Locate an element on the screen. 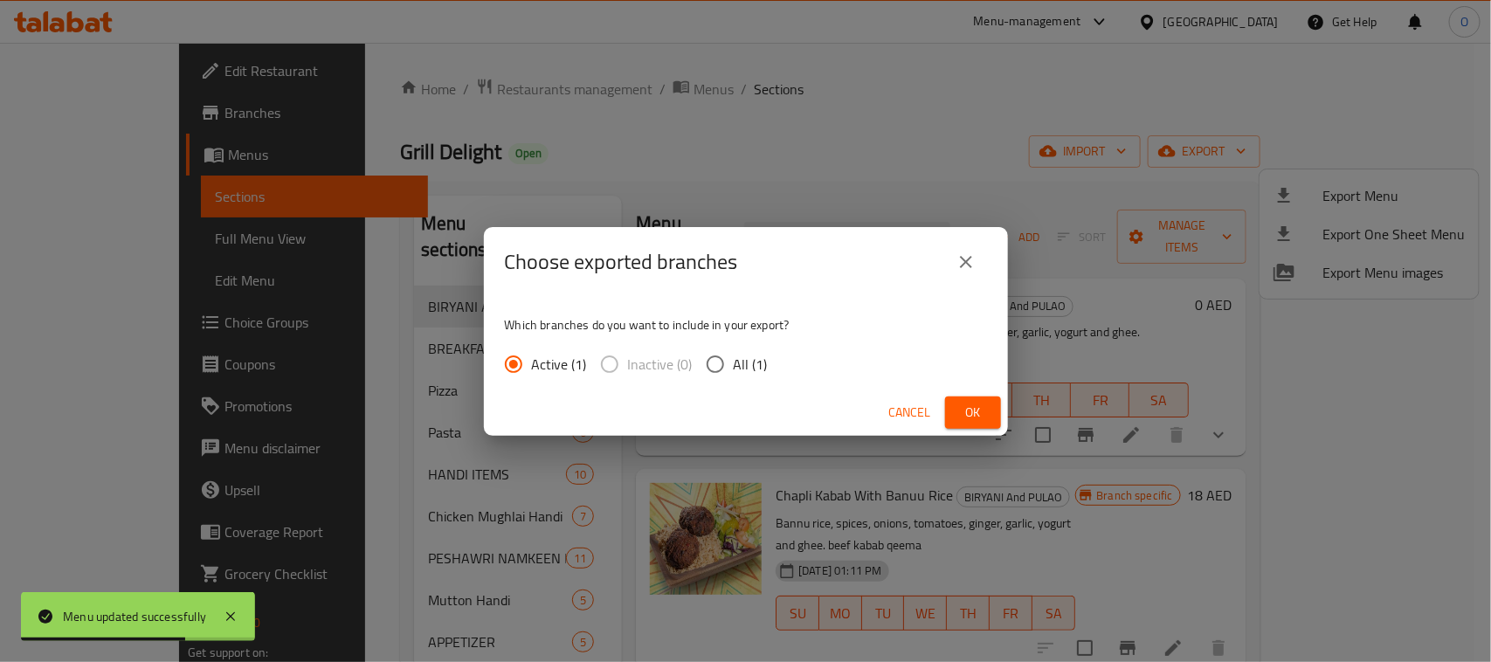 The height and width of the screenshot is (662, 1491). button: close is located at coordinates (966, 262).